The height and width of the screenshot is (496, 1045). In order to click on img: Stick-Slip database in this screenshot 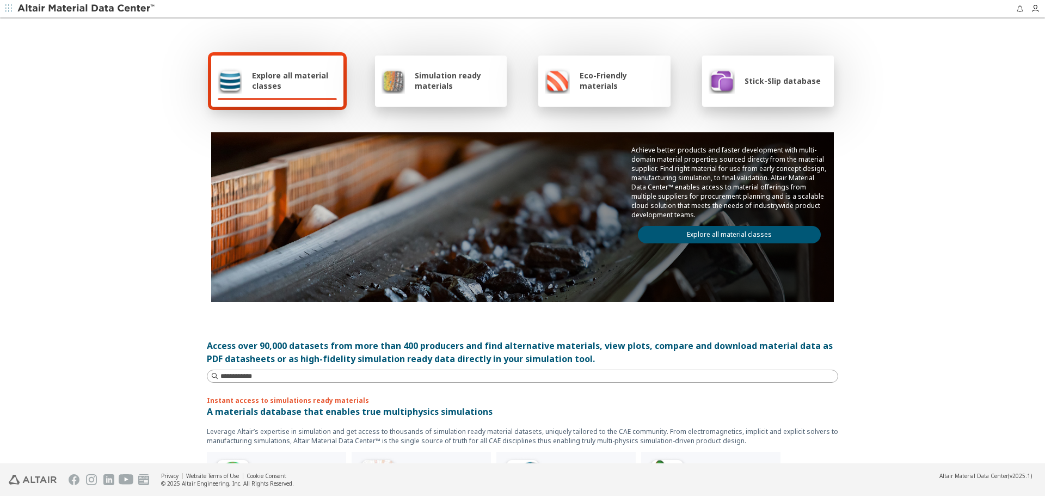, I will do `click(722, 81)`.